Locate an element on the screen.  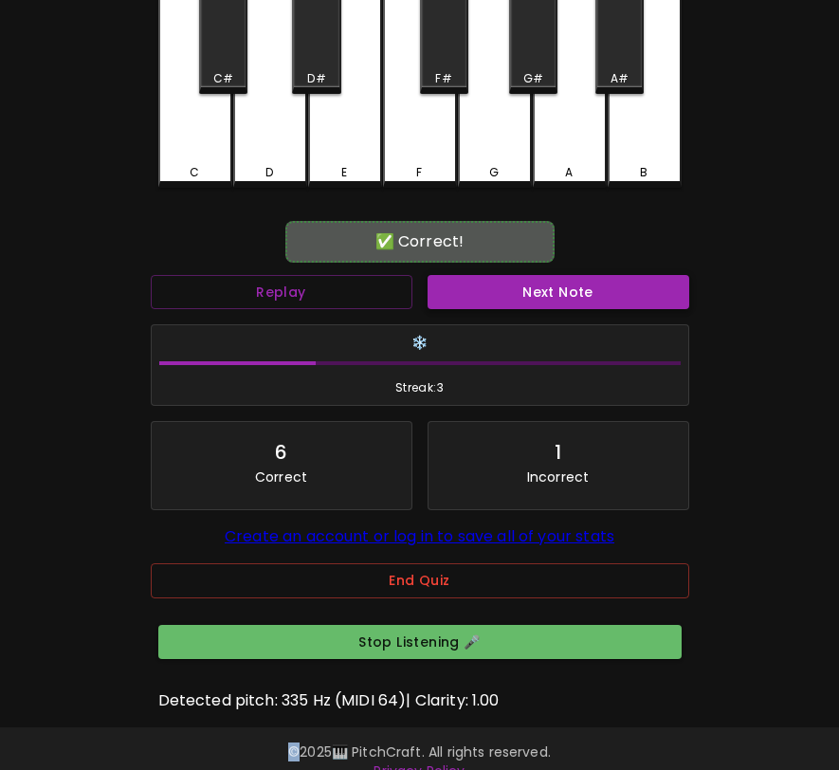
span: Streak: 3 is located at coordinates (420, 388).